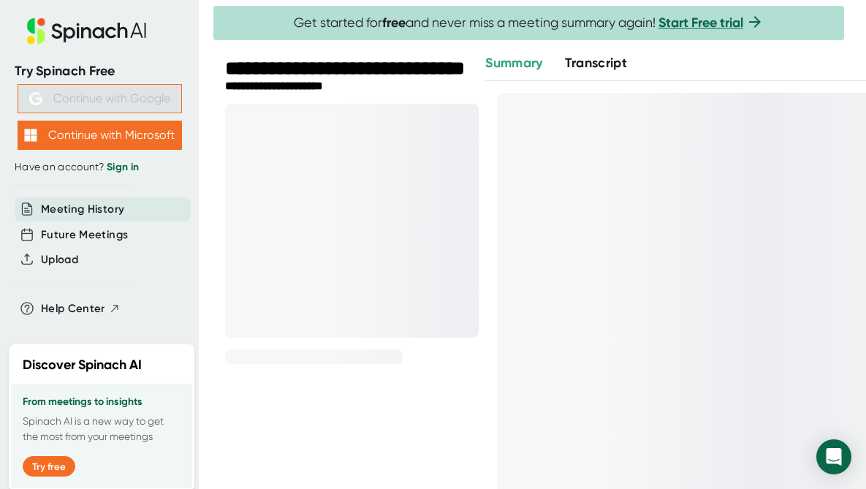 The image size is (866, 489). I want to click on img: Aehbyd4JwY73AAAAAElFTkSuQmCC, so click(36, 99).